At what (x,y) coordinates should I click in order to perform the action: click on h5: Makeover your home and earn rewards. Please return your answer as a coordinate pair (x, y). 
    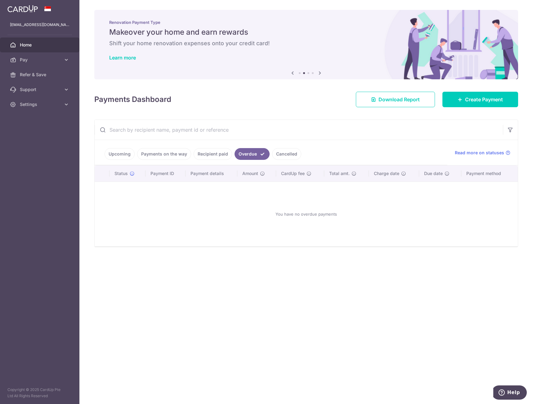
    Looking at the image, I should click on (306, 32).